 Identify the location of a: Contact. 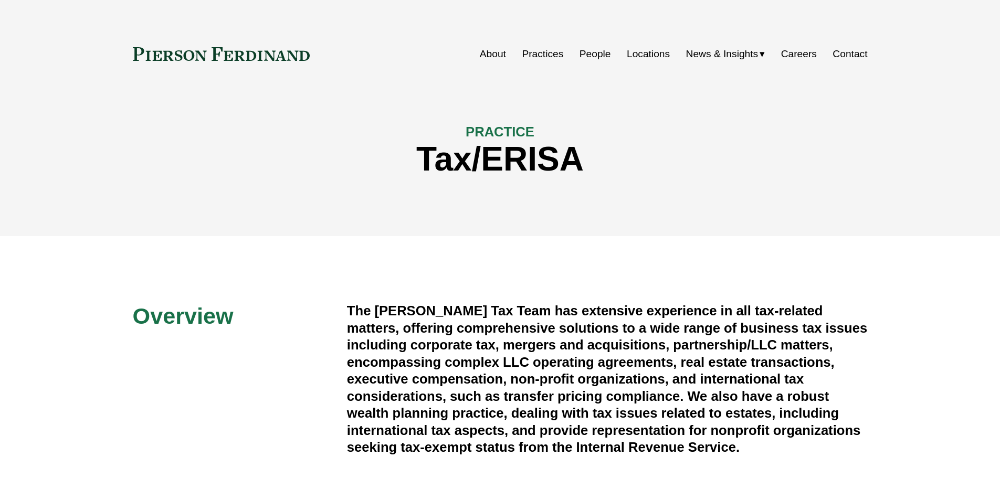
(850, 54).